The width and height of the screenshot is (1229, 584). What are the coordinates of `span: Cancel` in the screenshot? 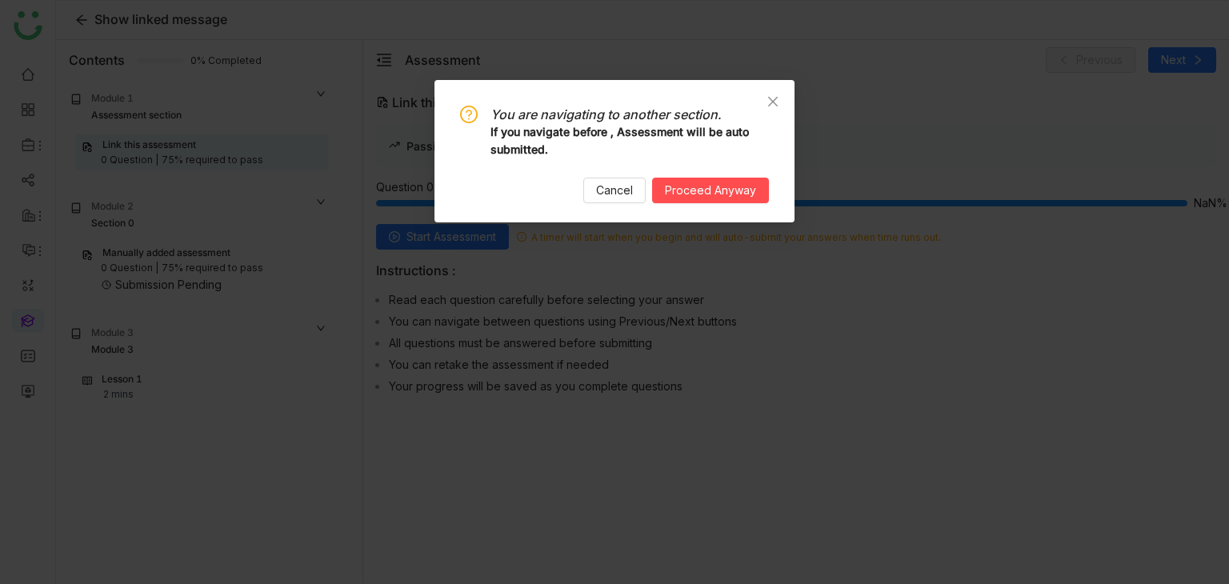 It's located at (614, 190).